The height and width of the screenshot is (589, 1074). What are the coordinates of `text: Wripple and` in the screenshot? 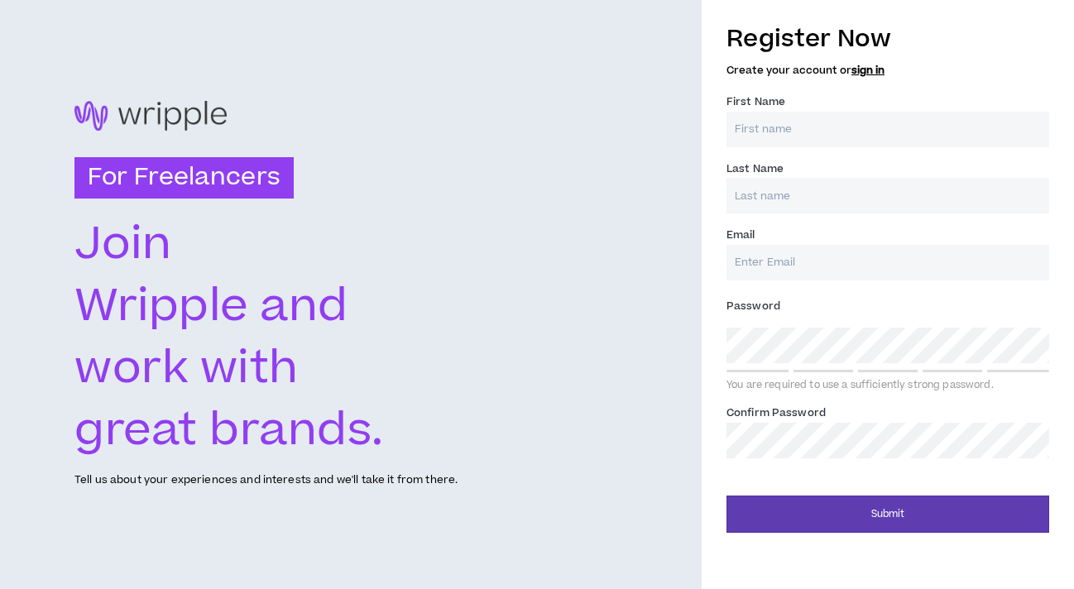 It's located at (211, 306).